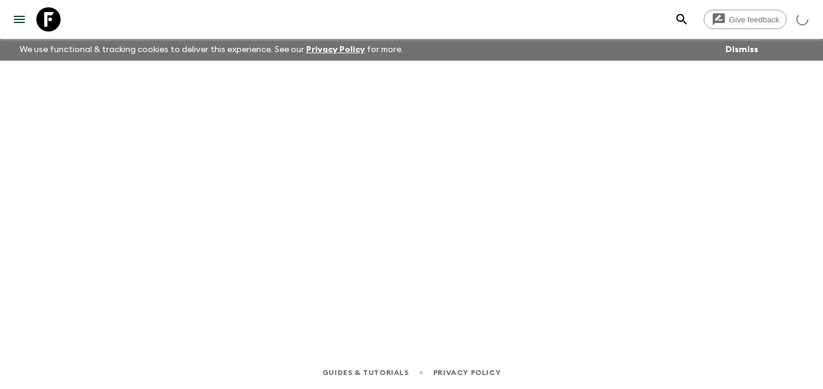  I want to click on button: search adventures, so click(682, 19).